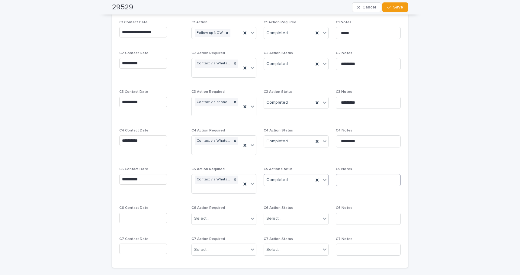 Image resolution: width=520 pixels, height=275 pixels. What do you see at coordinates (123, 7) in the screenshot?
I see `h2: 29529` at bounding box center [123, 7].